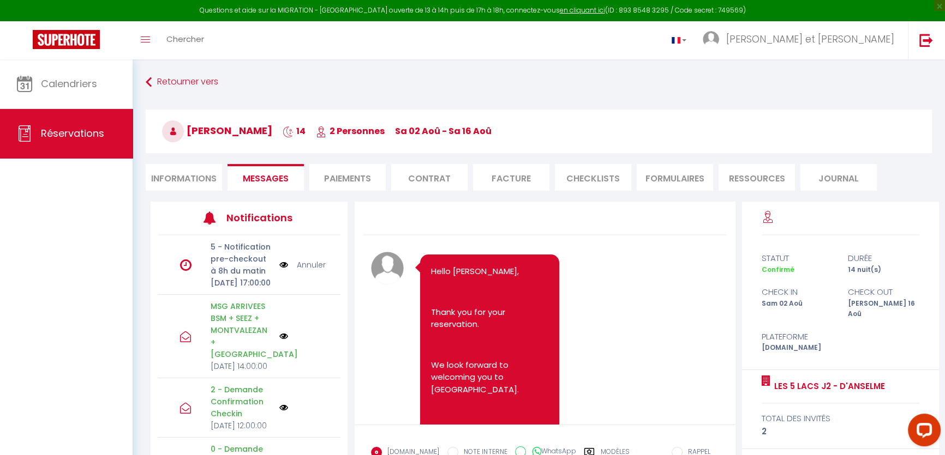 This screenshot has width=945, height=455. I want to click on li: Contrat, so click(429, 177).